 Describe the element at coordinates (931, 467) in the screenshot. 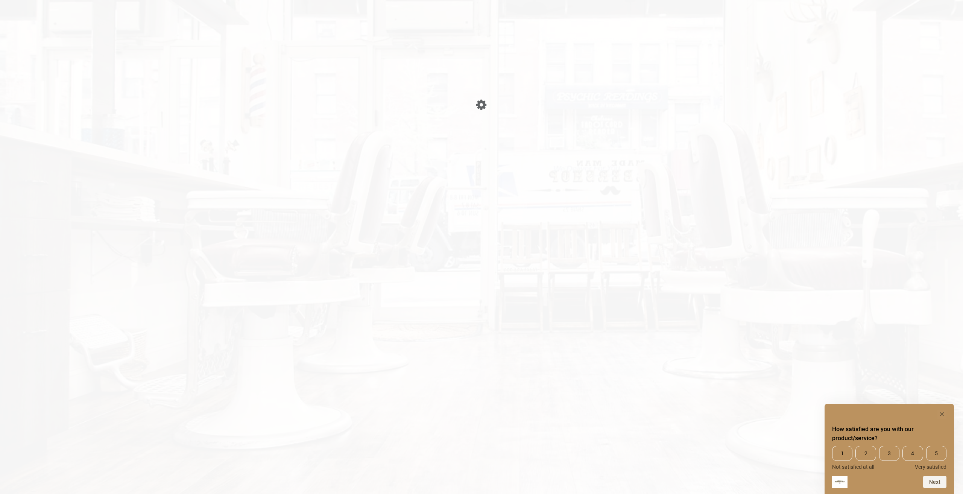

I see `span: Very satisfied` at that location.